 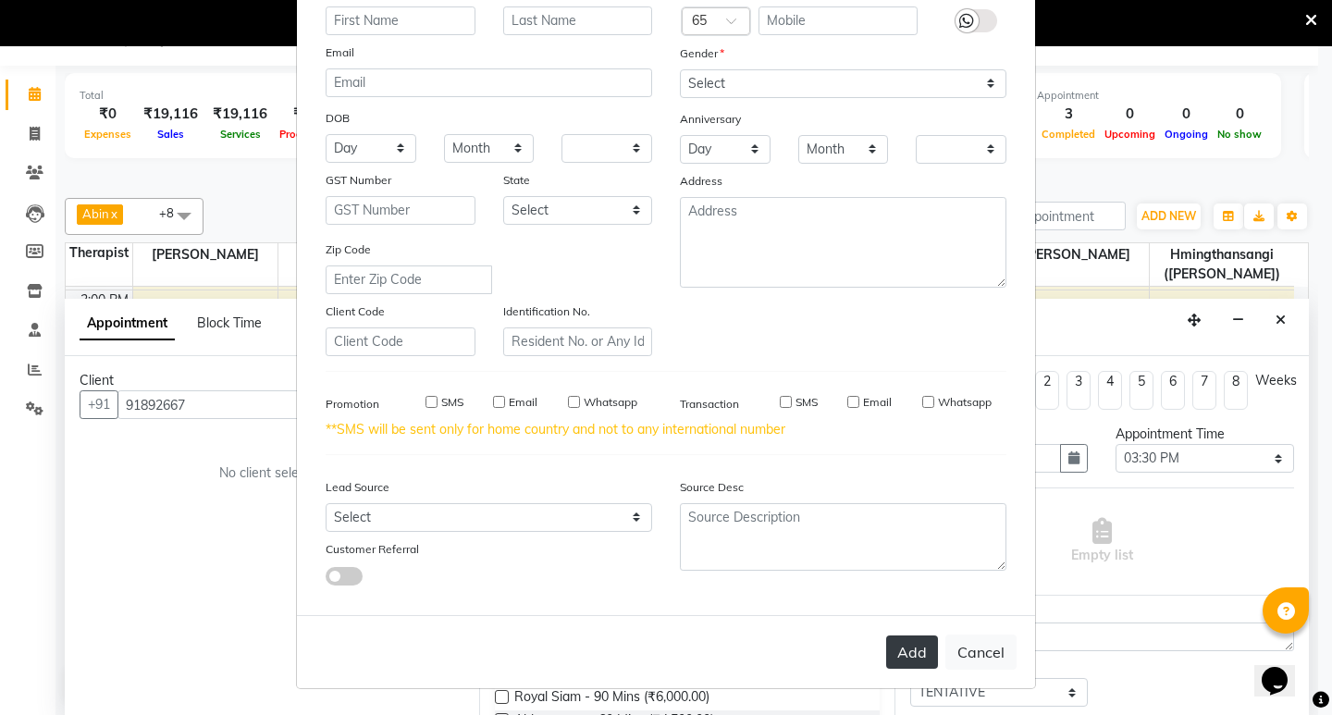 What do you see at coordinates (355, 312) in the screenshot?
I see `label: Client Code` at bounding box center [355, 312].